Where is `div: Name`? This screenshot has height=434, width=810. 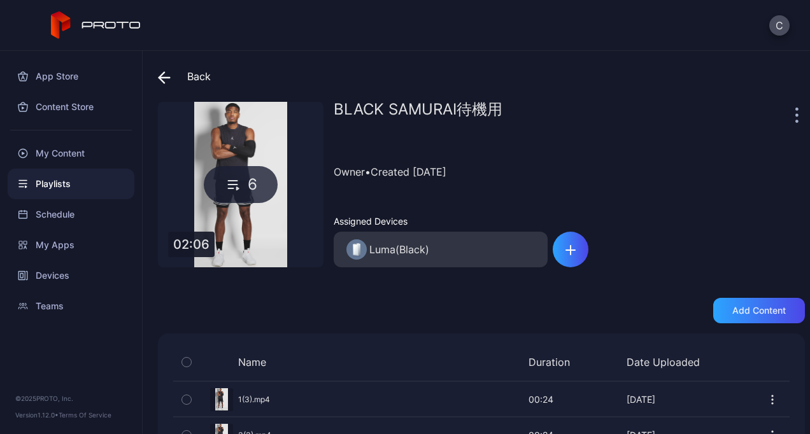 div: Name is located at coordinates (347, 362).